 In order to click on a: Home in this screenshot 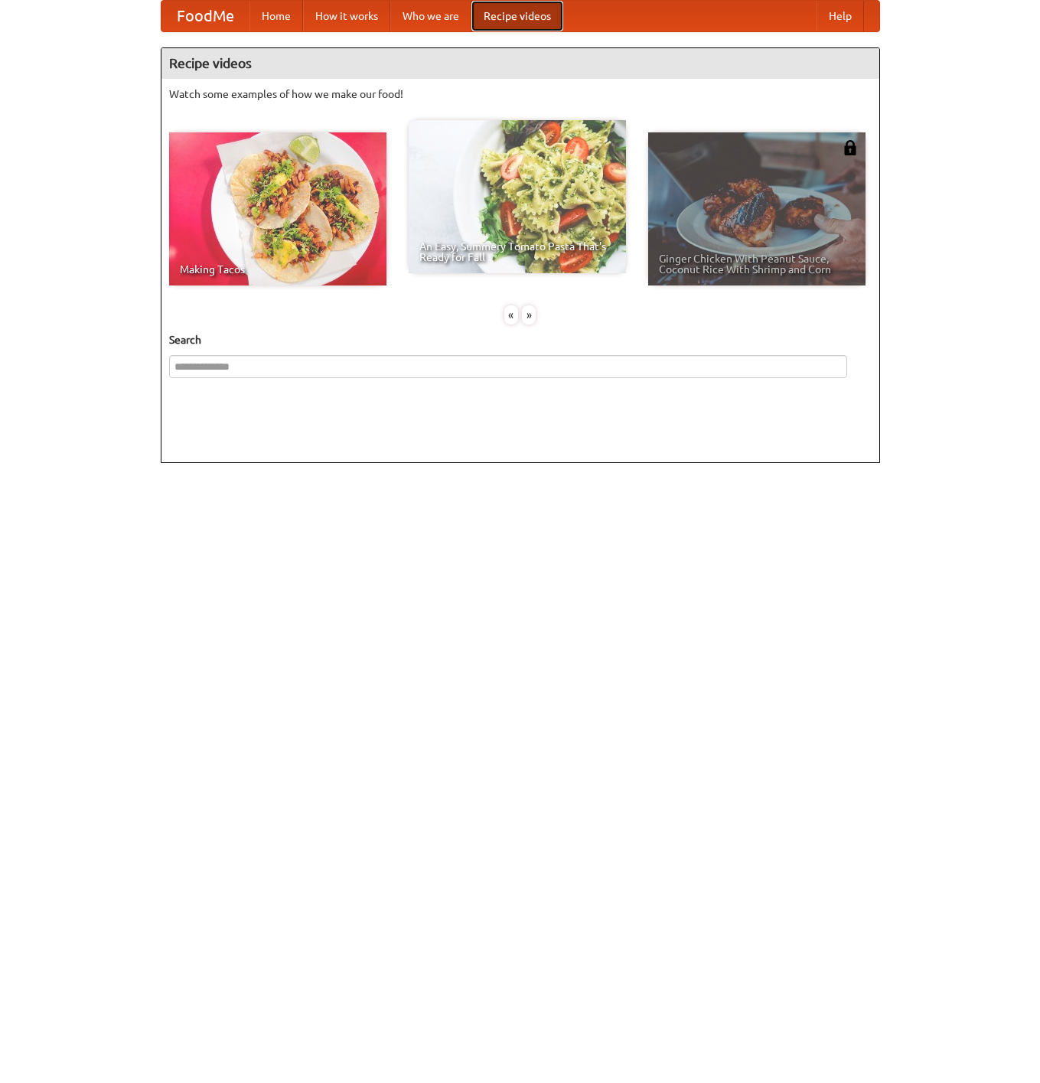, I will do `click(276, 16)`.